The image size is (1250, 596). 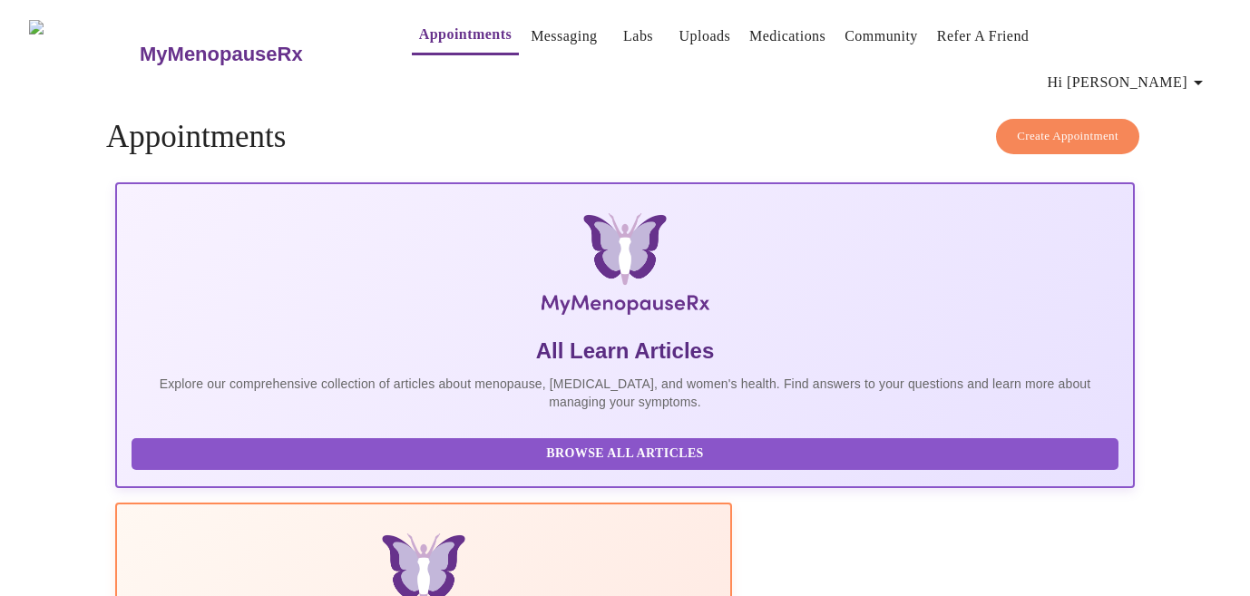 What do you see at coordinates (465, 34) in the screenshot?
I see `a: Appointments` at bounding box center [465, 34].